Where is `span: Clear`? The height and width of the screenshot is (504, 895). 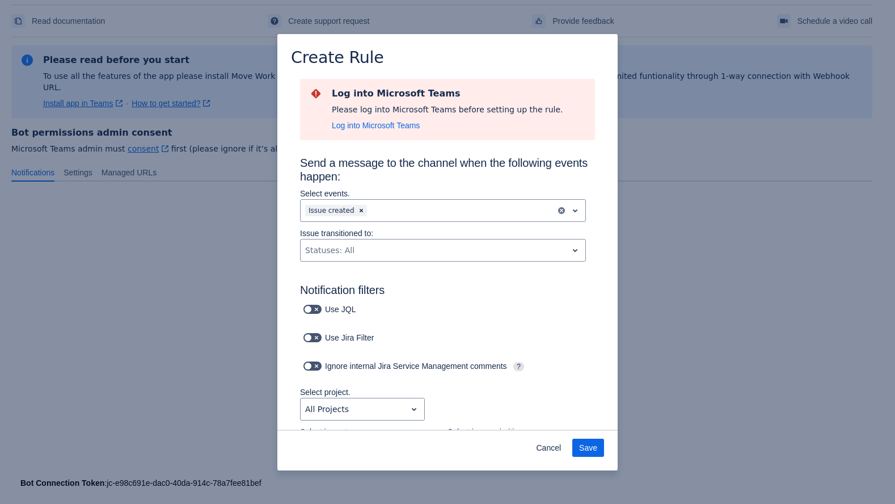
span: Clear is located at coordinates (361, 210).